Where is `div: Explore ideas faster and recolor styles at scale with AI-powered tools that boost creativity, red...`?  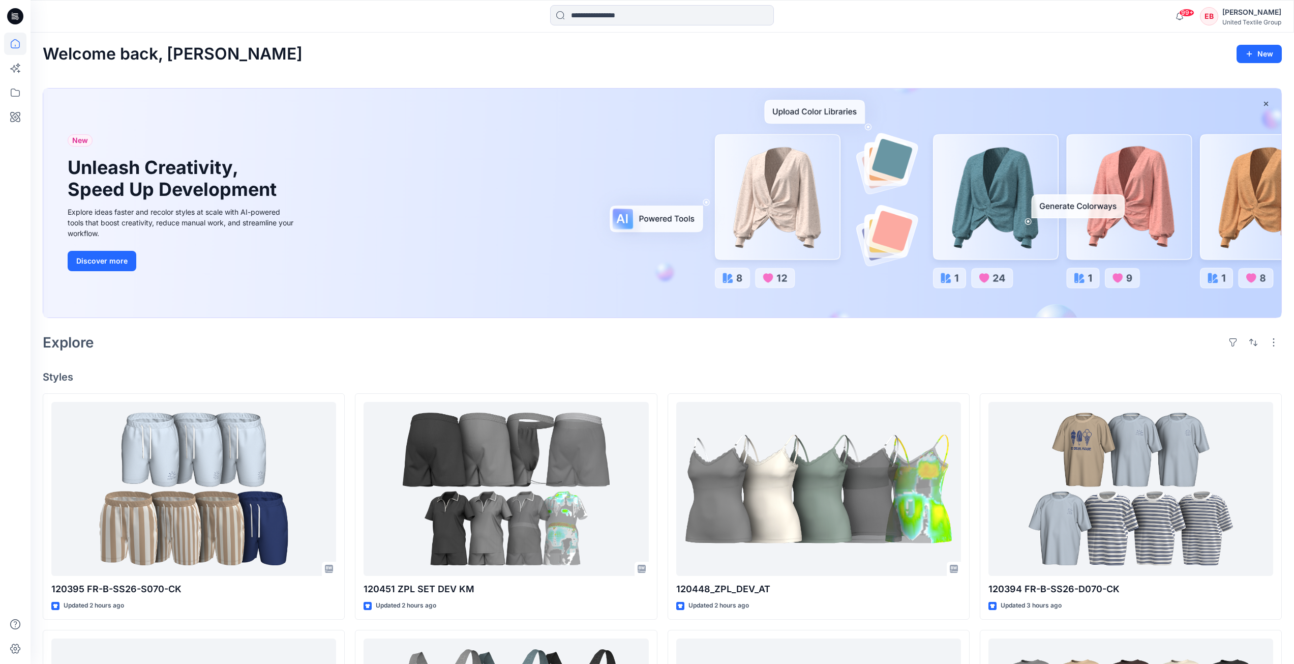 div: Explore ideas faster and recolor styles at scale with AI-powered tools that boost creativity, red... is located at coordinates (182, 222).